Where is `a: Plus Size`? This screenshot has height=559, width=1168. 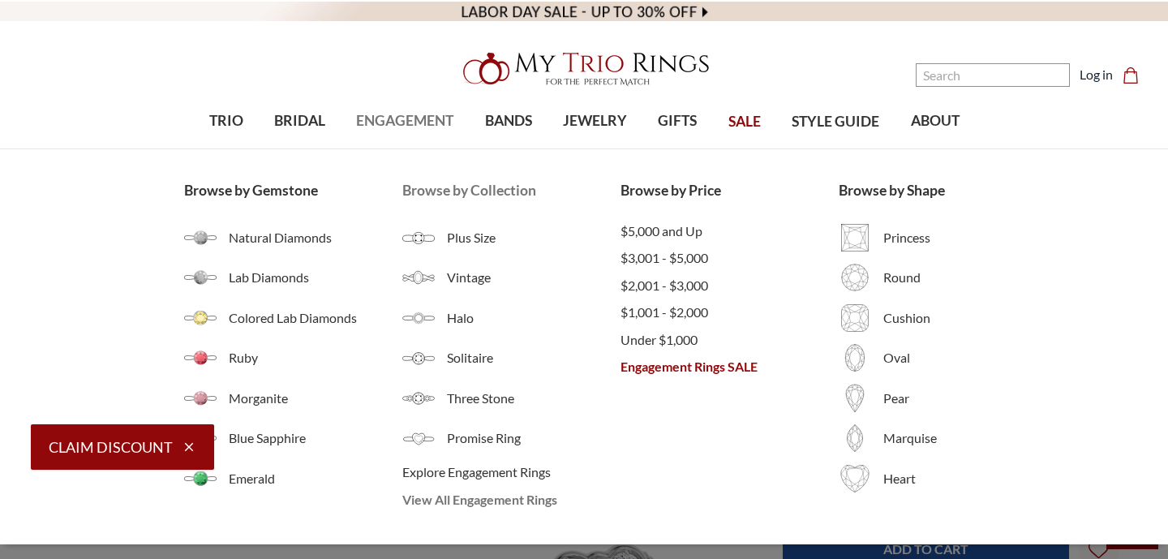
a: Plus Size is located at coordinates (511, 238).